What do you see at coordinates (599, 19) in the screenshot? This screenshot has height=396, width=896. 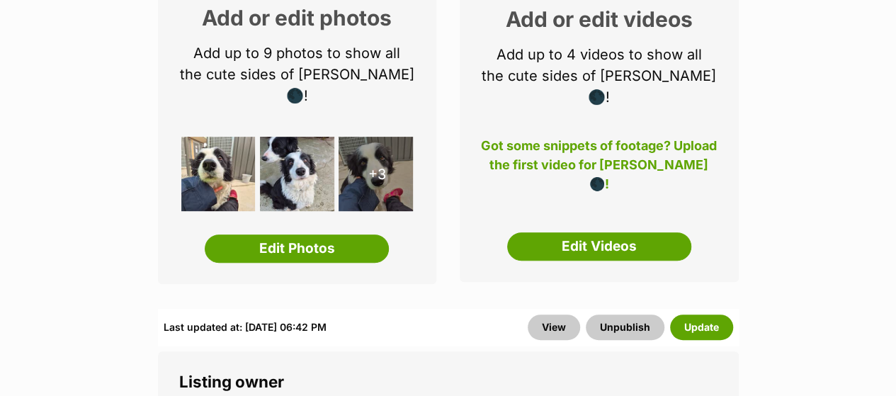 I see `h2: Add or edit videos` at bounding box center [599, 19].